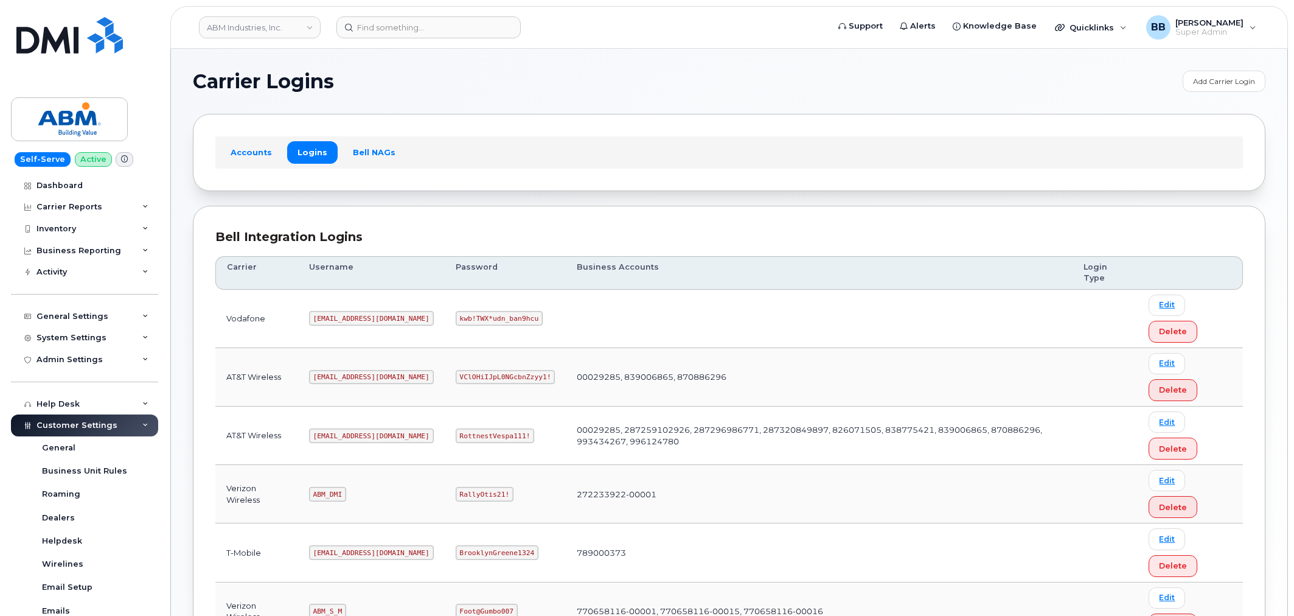 The height and width of the screenshot is (616, 1294). Describe the element at coordinates (257, 319) in the screenshot. I see `td: Vodafone` at that location.